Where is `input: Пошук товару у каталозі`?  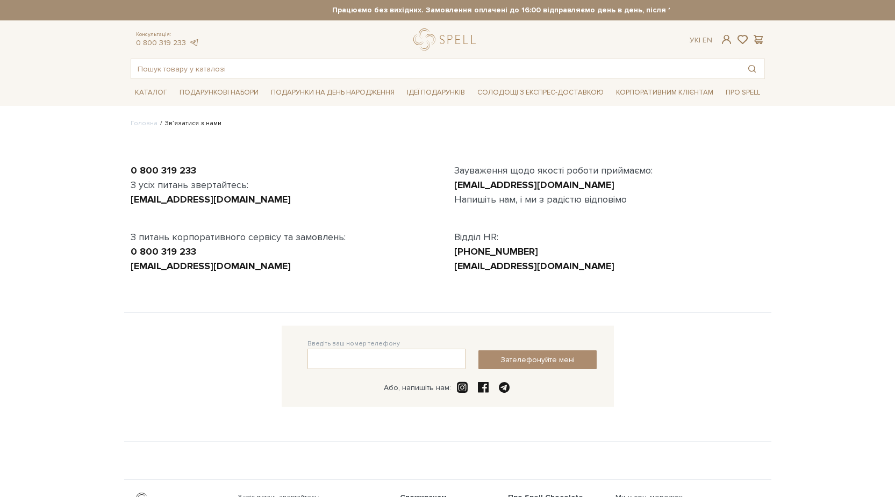
input: Пошук товару у каталозі is located at coordinates (435, 69).